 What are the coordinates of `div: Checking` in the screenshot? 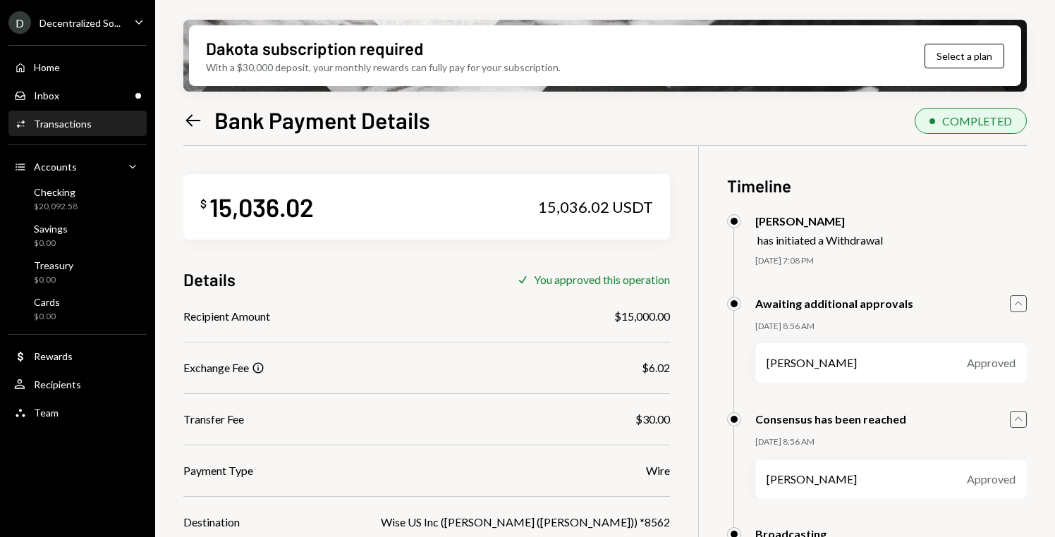 It's located at (56, 192).